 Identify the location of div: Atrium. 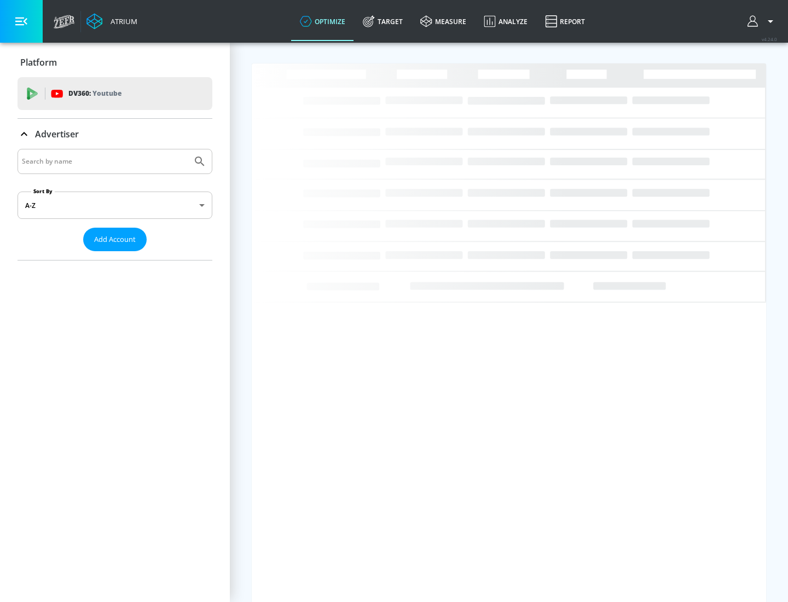
(121, 21).